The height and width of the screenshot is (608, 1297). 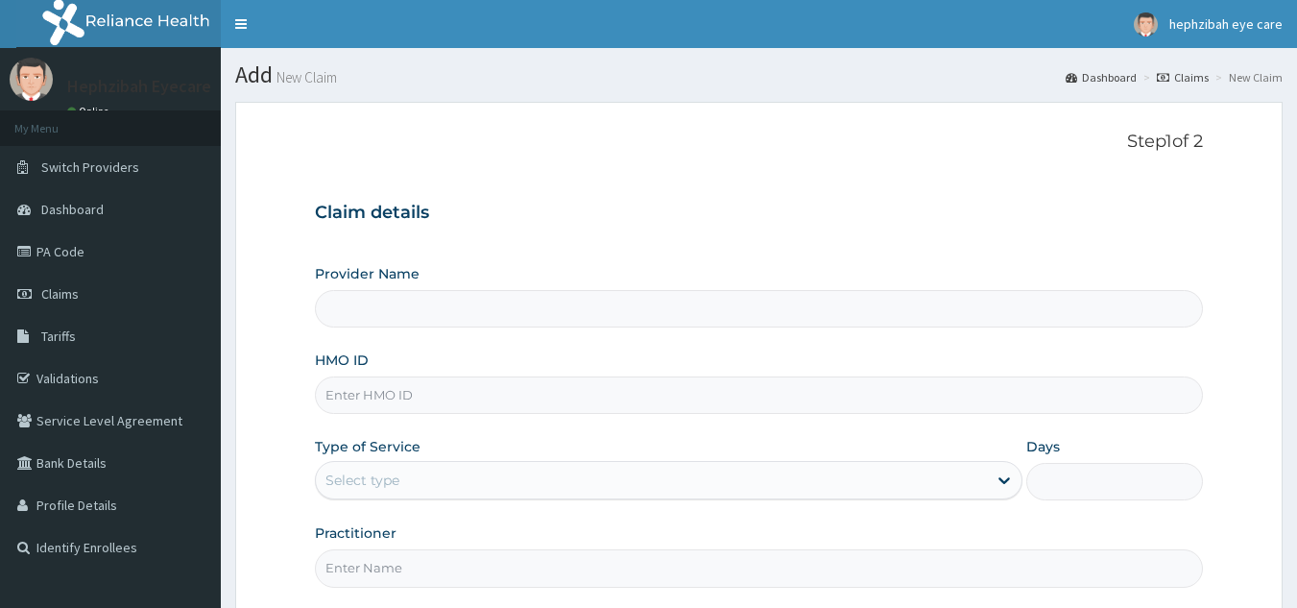 I want to click on span: hephzibah eye care, so click(x=1226, y=24).